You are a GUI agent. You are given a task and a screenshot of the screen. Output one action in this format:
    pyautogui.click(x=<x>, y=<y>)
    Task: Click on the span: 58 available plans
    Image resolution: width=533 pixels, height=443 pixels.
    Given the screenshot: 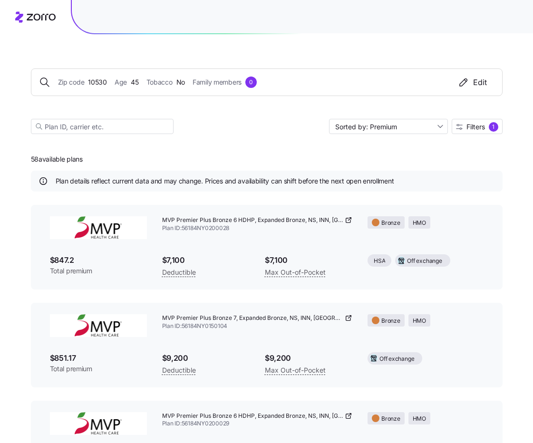 What is the action you would take?
    pyautogui.click(x=57, y=159)
    